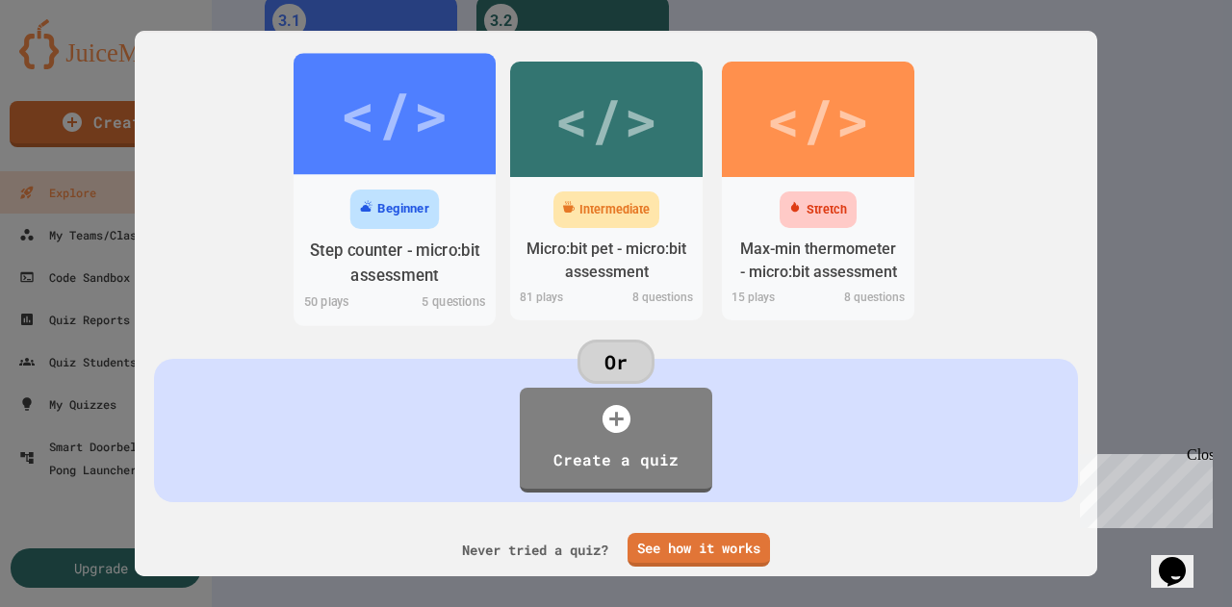  What do you see at coordinates (558, 299) in the screenshot?
I see `div: 81 play s` at bounding box center [558, 299].